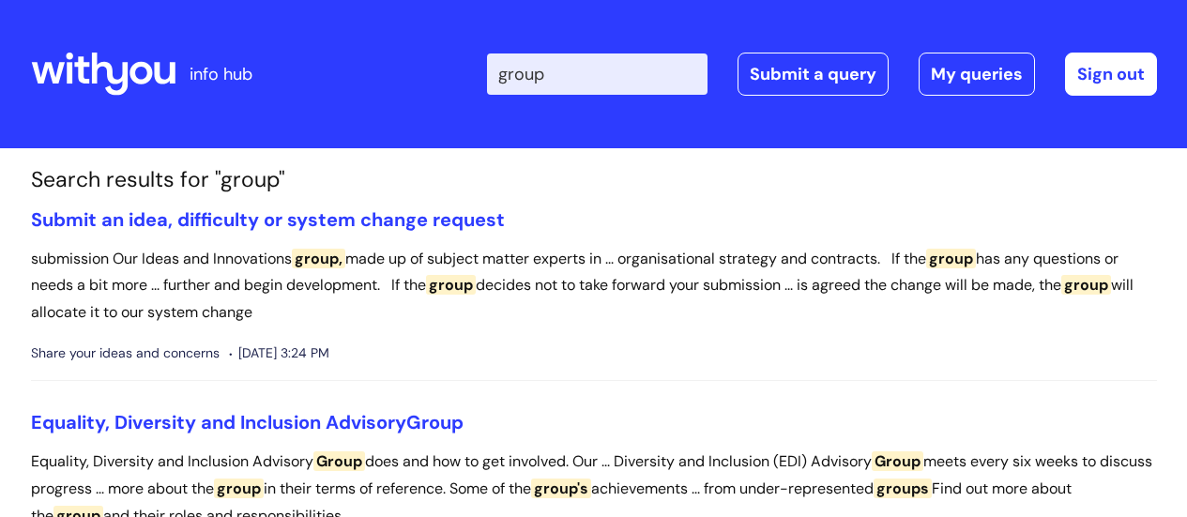  Describe the element at coordinates (125, 353) in the screenshot. I see `span: Share your ideas and concerns` at that location.